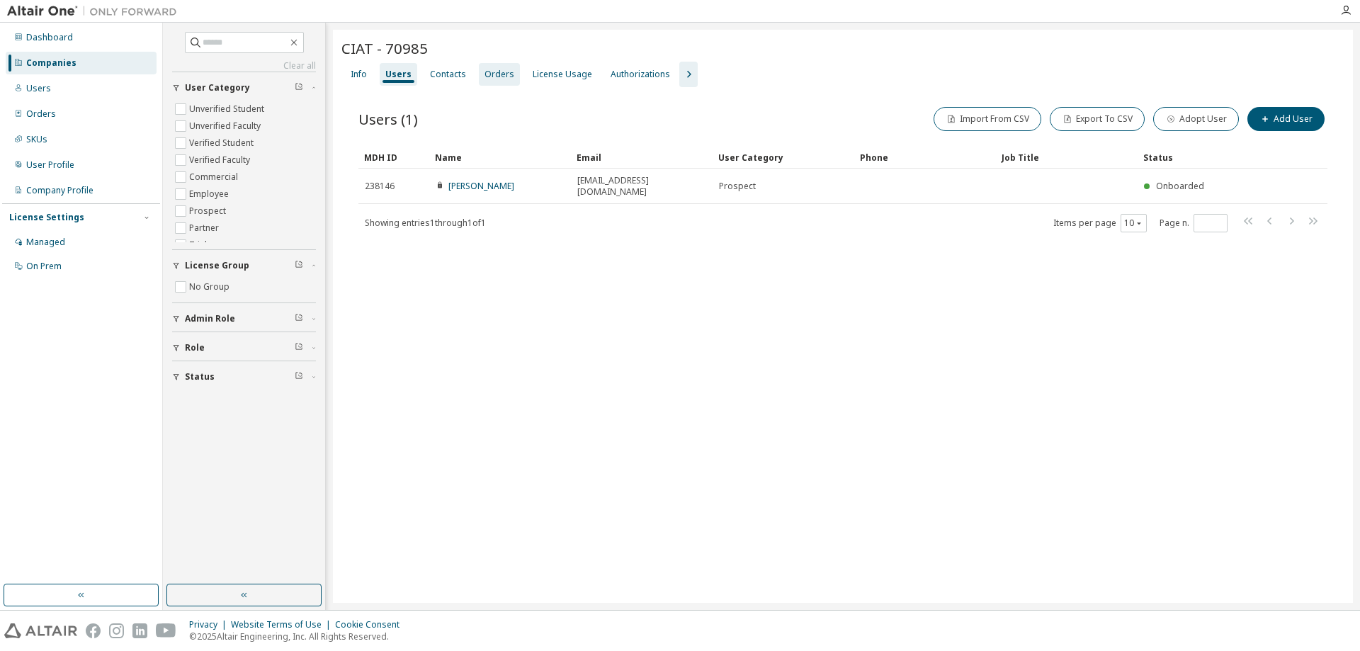 This screenshot has width=1360, height=651. Describe the element at coordinates (388, 119) in the screenshot. I see `span: Users (1)` at that location.